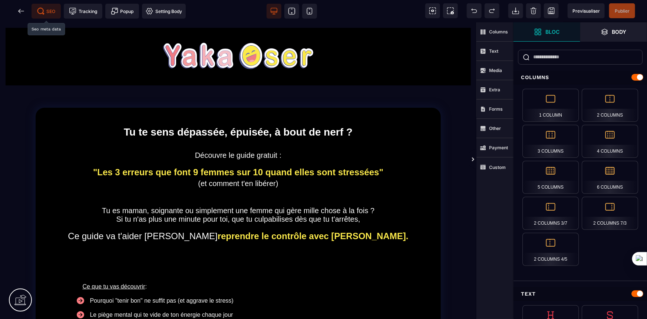  Describe the element at coordinates (581, 77) in the screenshot. I see `div: Columns` at that location.